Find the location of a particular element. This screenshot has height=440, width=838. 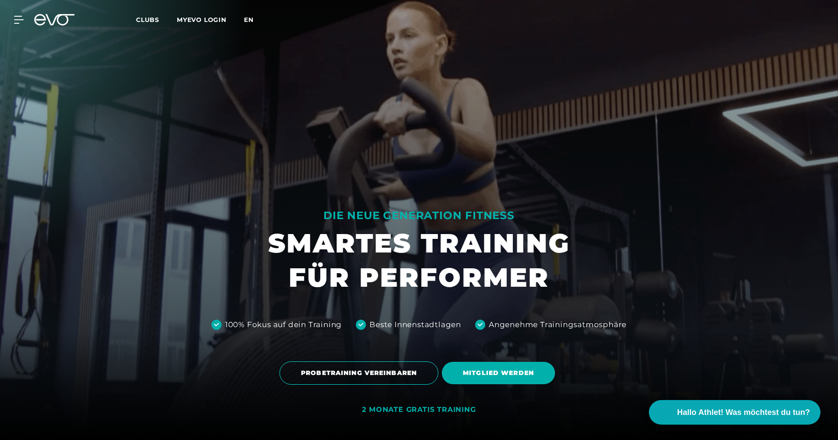

a: en is located at coordinates (254, 20).